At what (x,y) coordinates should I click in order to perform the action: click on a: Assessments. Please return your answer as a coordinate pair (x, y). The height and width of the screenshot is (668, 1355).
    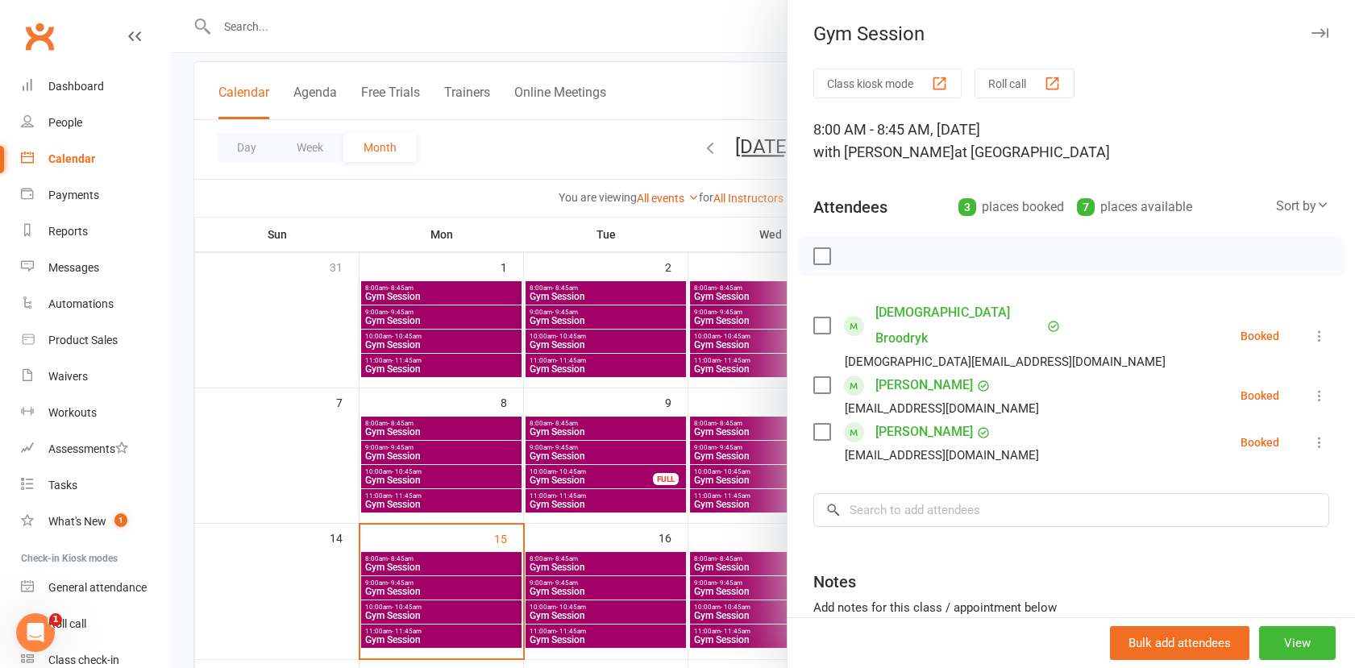
    Looking at the image, I should click on (95, 449).